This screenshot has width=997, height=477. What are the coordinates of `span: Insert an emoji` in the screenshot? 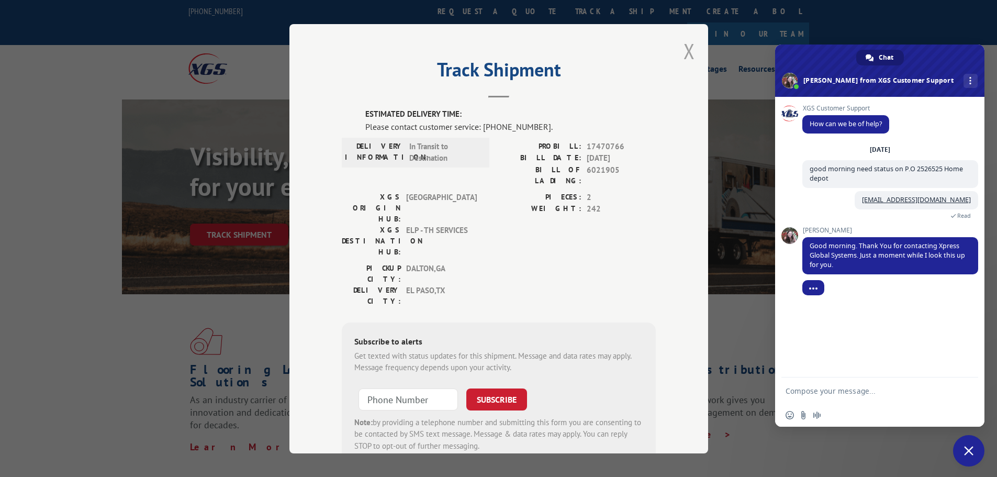 It's located at (789, 415).